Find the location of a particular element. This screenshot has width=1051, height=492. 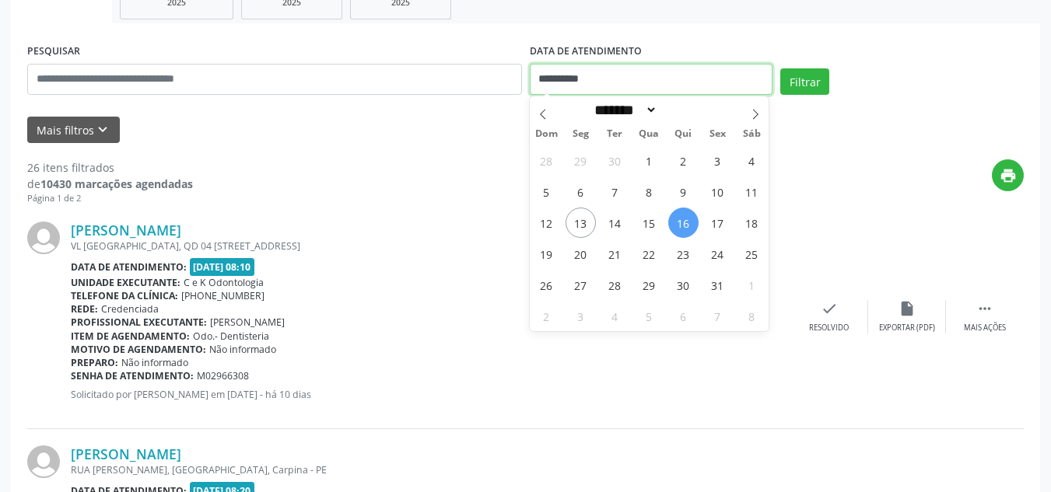

span: Outubro 14, 2025 is located at coordinates (614, 222).